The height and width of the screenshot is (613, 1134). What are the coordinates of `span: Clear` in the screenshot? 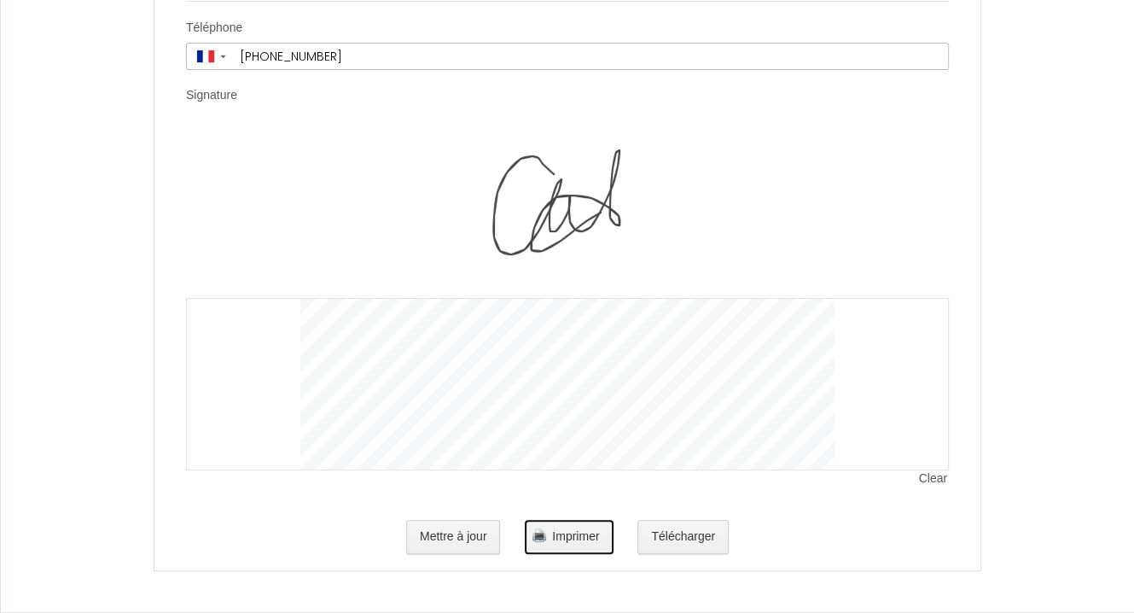 It's located at (933, 479).